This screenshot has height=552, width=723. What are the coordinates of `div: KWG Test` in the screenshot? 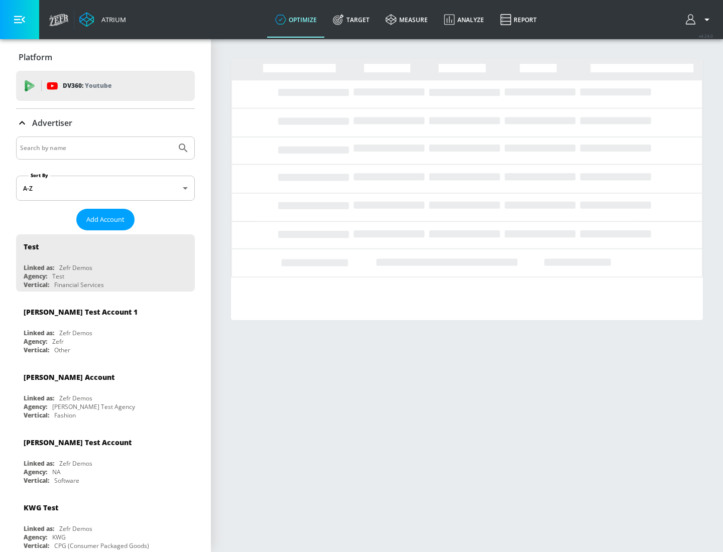 It's located at (41, 507).